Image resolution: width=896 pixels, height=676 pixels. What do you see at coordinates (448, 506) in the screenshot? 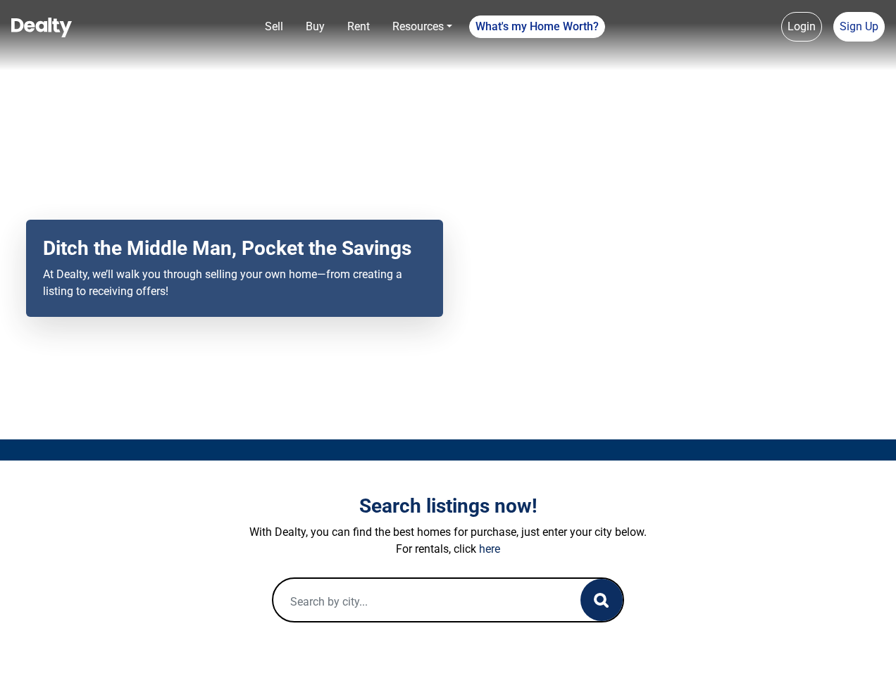
I see `h3: Search listings now!` at bounding box center [448, 506].